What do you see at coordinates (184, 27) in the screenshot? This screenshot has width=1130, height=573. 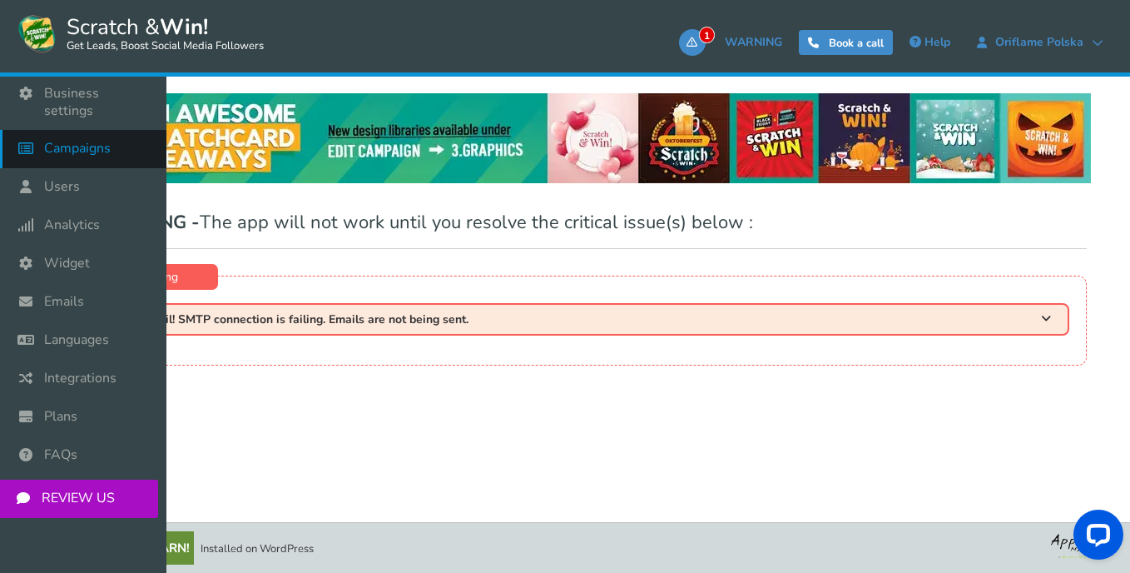 I see `strong: Win!` at bounding box center [184, 27].